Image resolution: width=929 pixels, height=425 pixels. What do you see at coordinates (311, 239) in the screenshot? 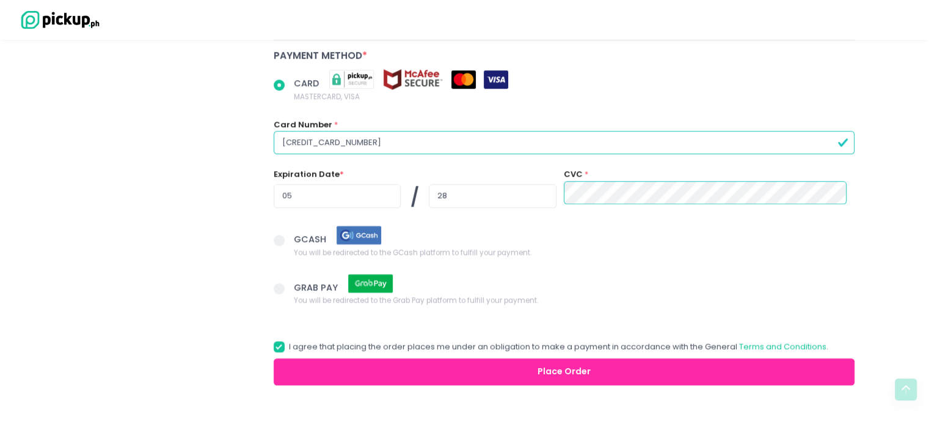
I see `span: GCASH` at bounding box center [311, 239].